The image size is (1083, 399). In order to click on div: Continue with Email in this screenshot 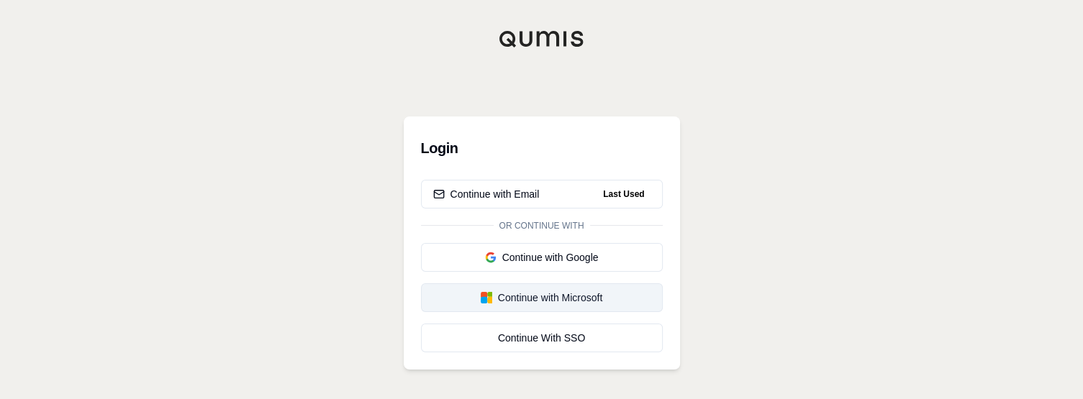, I will do `click(486, 194)`.